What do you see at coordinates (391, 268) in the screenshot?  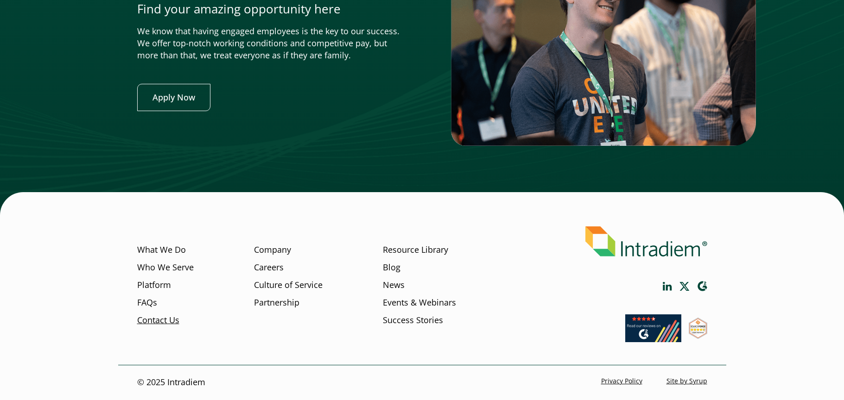 I see `a: Blog` at bounding box center [391, 268].